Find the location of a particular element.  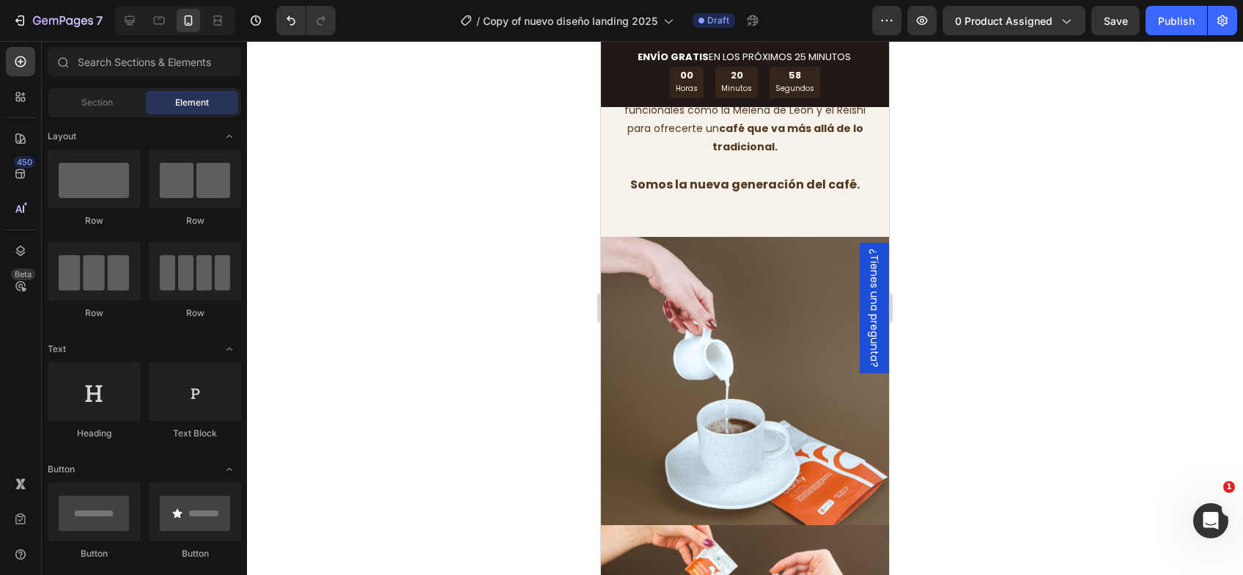

span: Save is located at coordinates (1116, 21).